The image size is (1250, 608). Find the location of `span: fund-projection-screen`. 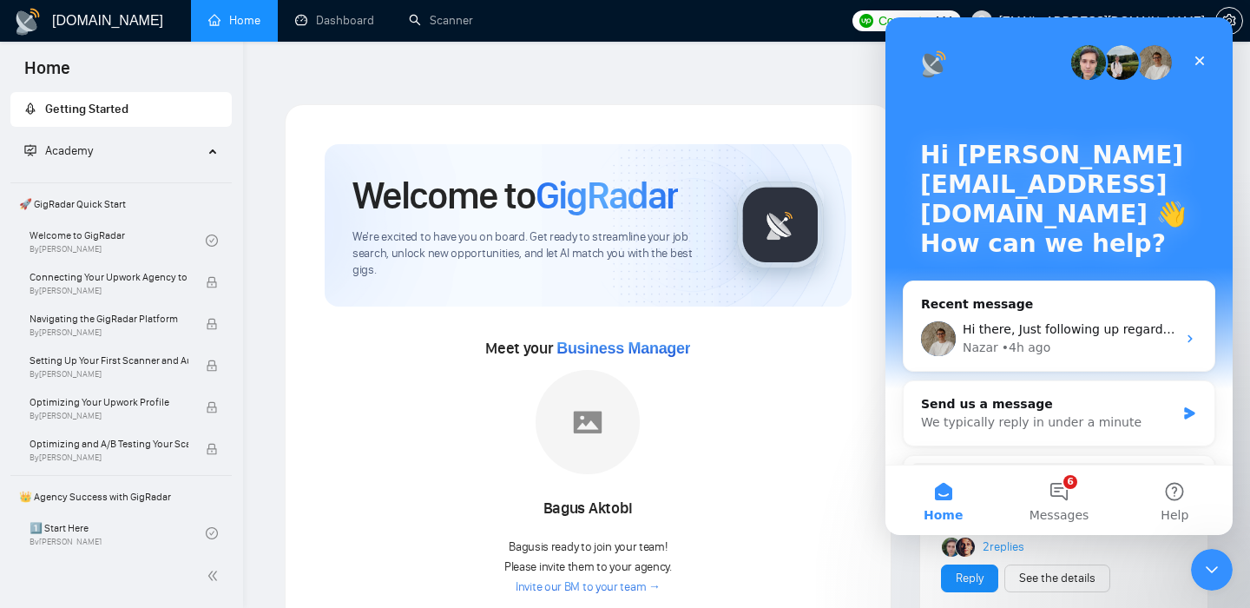

span: fund-projection-screen is located at coordinates (30, 150).